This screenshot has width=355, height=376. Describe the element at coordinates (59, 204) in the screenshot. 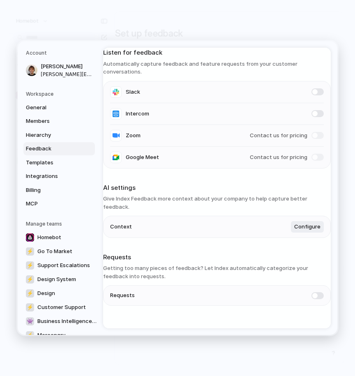

I see `a: MCP` at that location.